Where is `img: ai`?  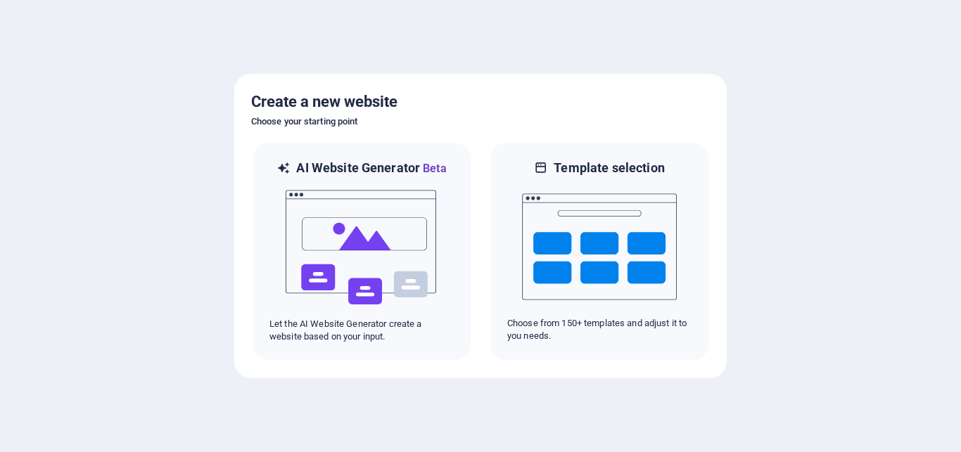
img: ai is located at coordinates (361, 248).